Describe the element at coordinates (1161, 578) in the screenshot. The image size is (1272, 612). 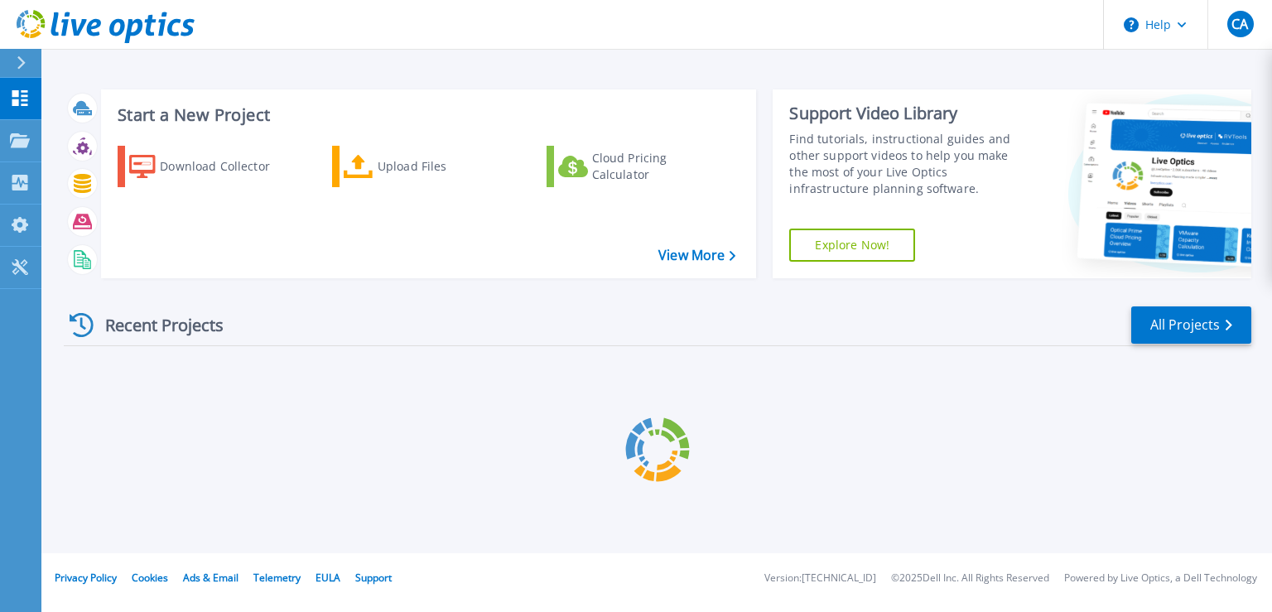
I see `li: Powered by Live Optics, a Dell Technology` at that location.